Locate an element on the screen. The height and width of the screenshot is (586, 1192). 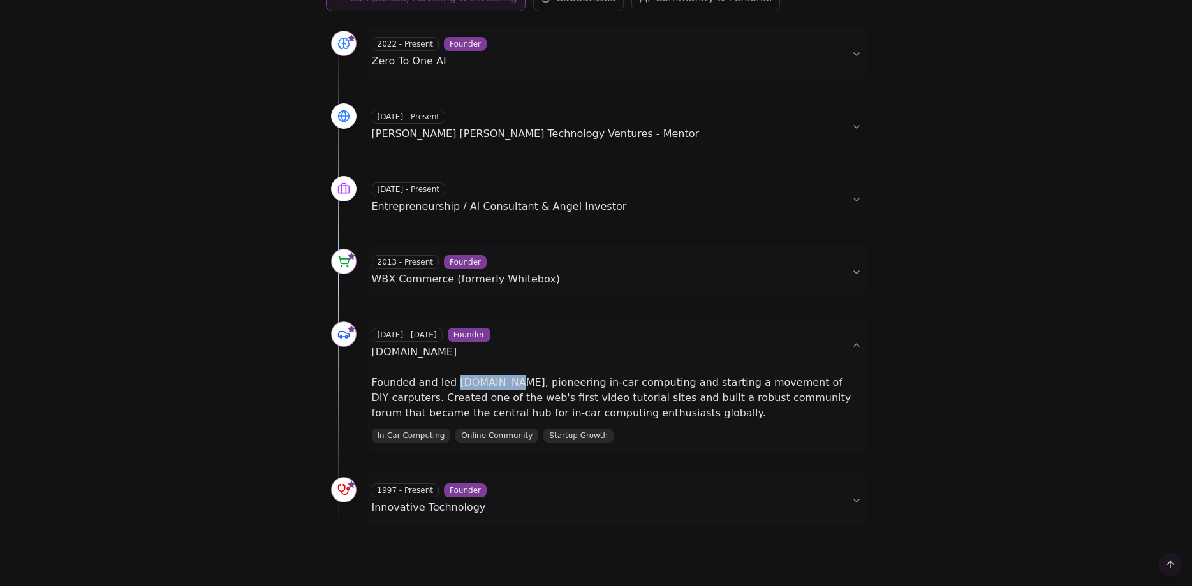
div: Toggle Zero To One AI section is located at coordinates (344, 43).